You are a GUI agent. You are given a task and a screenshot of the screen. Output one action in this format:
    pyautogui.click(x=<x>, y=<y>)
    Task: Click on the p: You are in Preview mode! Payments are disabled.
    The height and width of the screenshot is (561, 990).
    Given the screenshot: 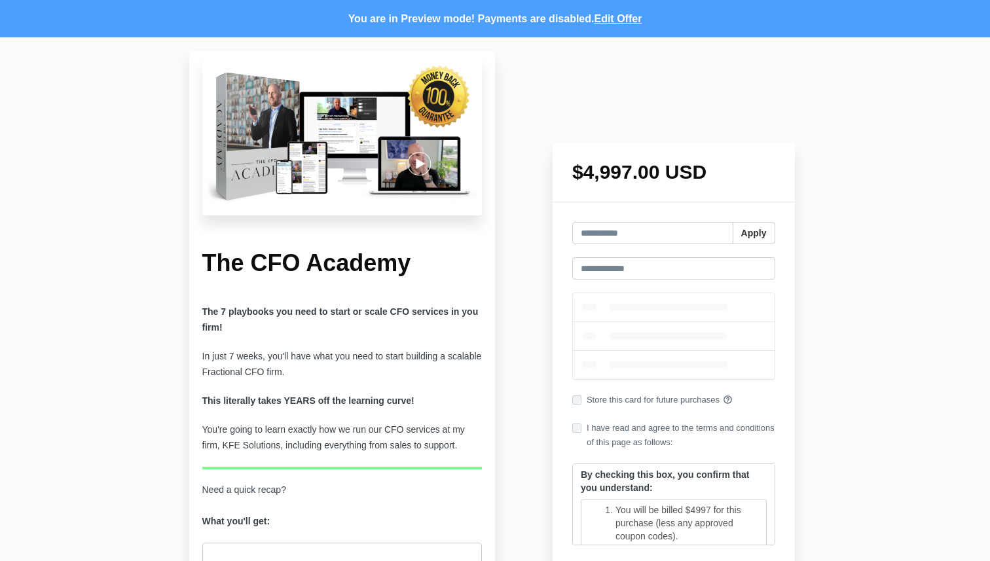 What is the action you would take?
    pyautogui.click(x=495, y=18)
    